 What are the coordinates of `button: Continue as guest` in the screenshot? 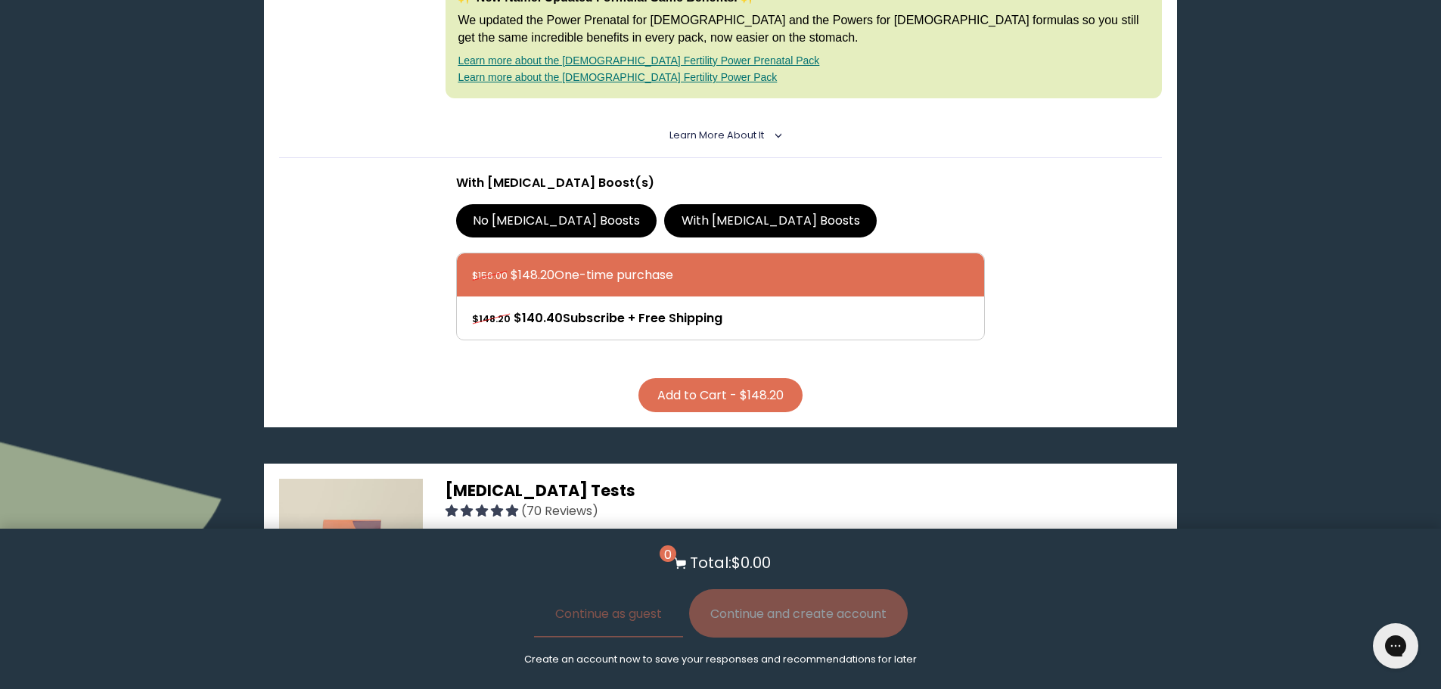 It's located at (608, 614).